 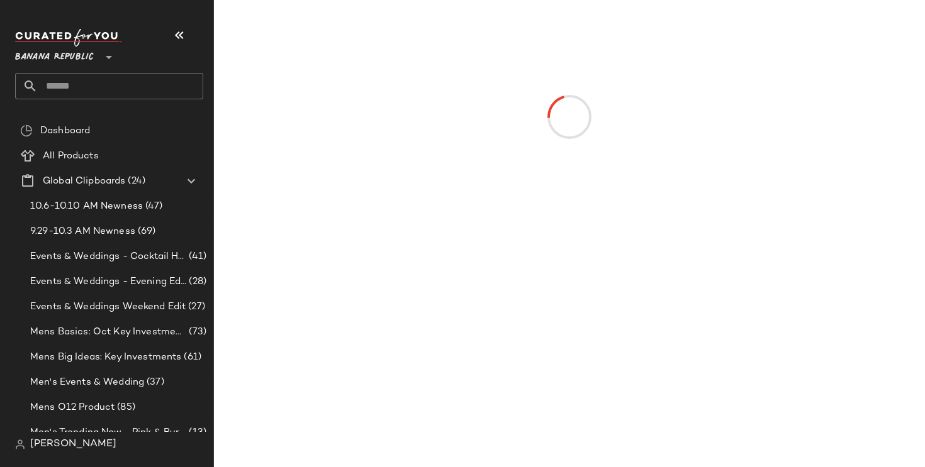 I want to click on span: (47), so click(x=153, y=206).